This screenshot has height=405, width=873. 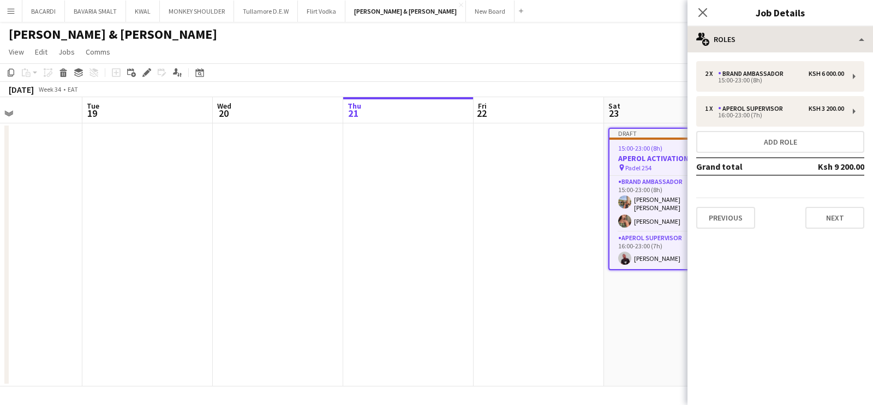 I want to click on a: Comms, so click(x=98, y=52).